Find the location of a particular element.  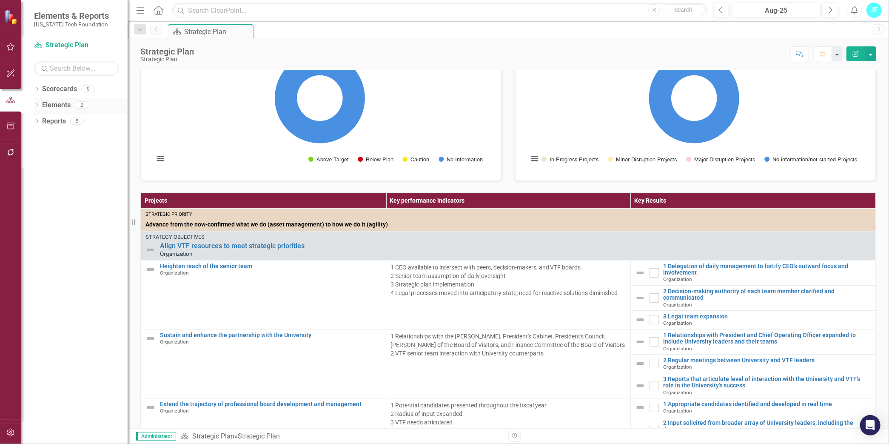

button: Aug-25 is located at coordinates (776, 10).